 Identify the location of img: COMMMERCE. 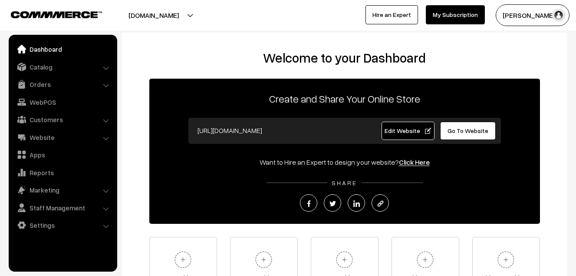
(56, 14).